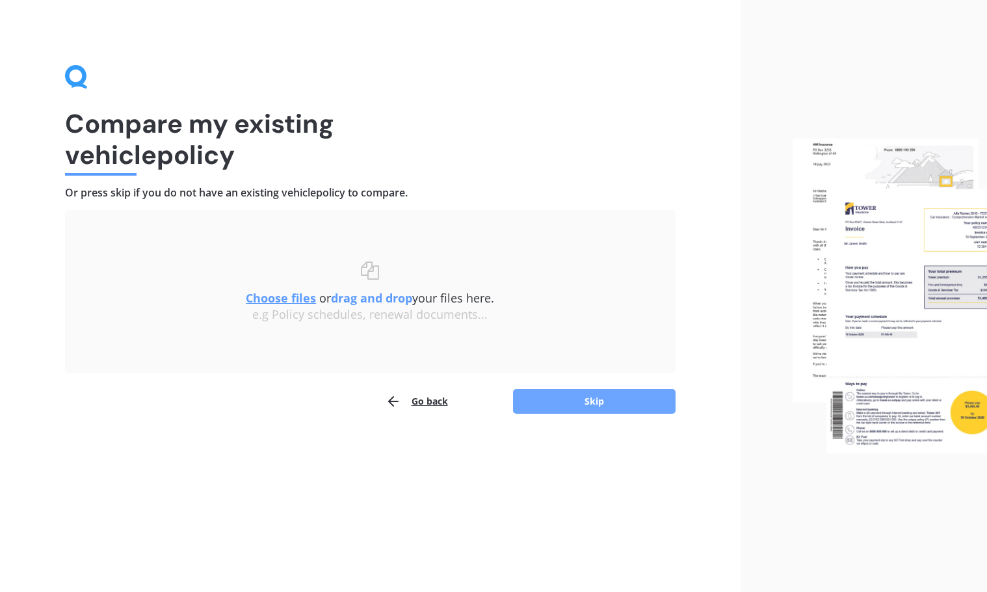 This screenshot has height=592, width=987. Describe the element at coordinates (370, 298) in the screenshot. I see `span: or your files here.` at that location.